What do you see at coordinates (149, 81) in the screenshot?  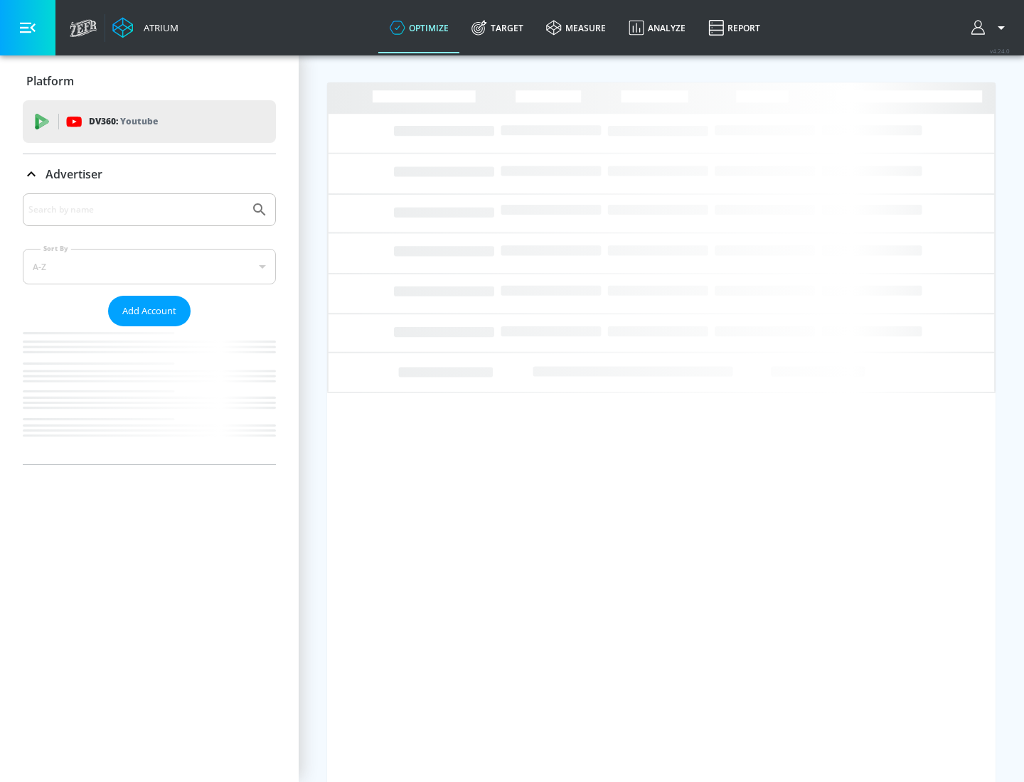 I see `div: Platform` at bounding box center [149, 81].